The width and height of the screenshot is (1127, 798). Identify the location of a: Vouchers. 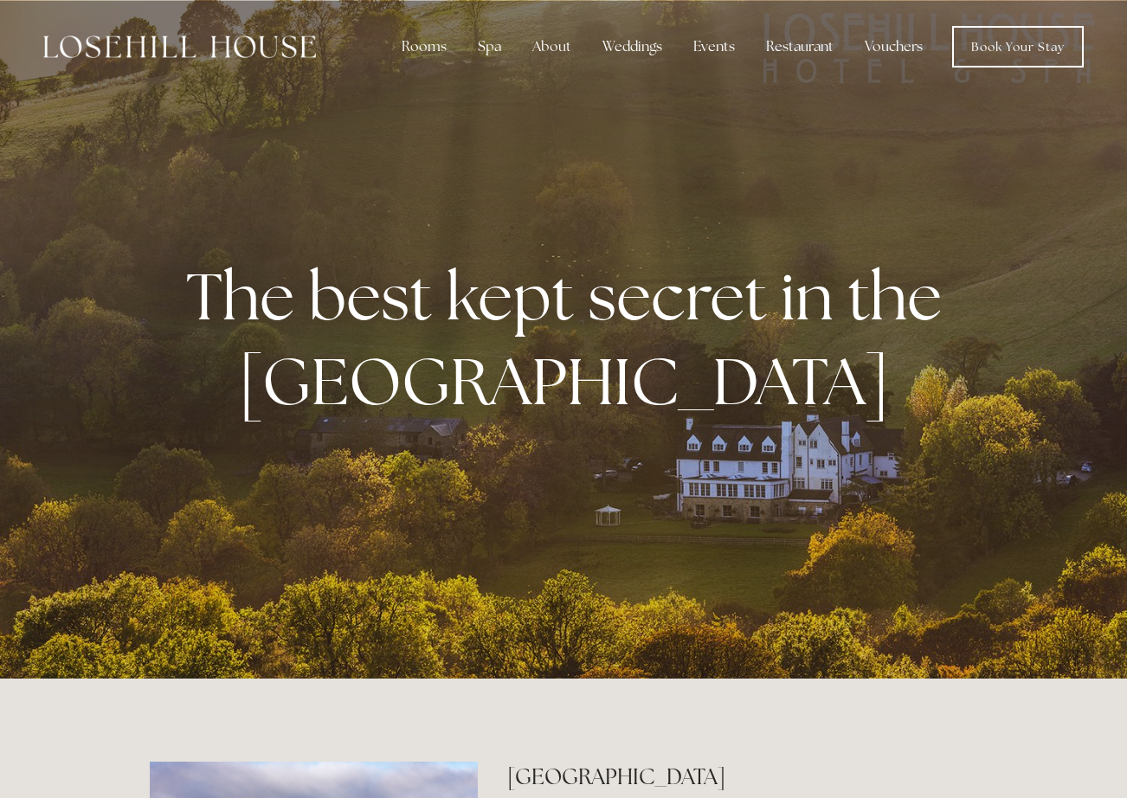
(893, 47).